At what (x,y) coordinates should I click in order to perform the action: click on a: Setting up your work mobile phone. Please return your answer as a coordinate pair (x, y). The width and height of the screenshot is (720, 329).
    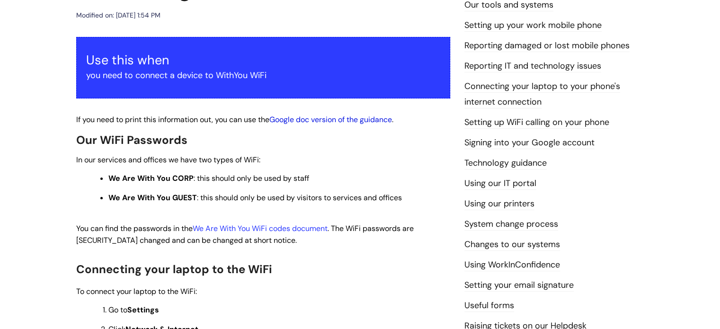
    Looking at the image, I should click on (533, 26).